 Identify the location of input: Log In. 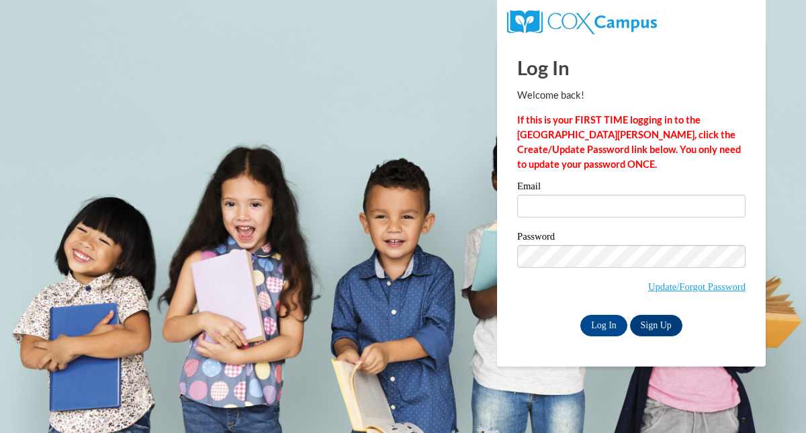
(604, 326).